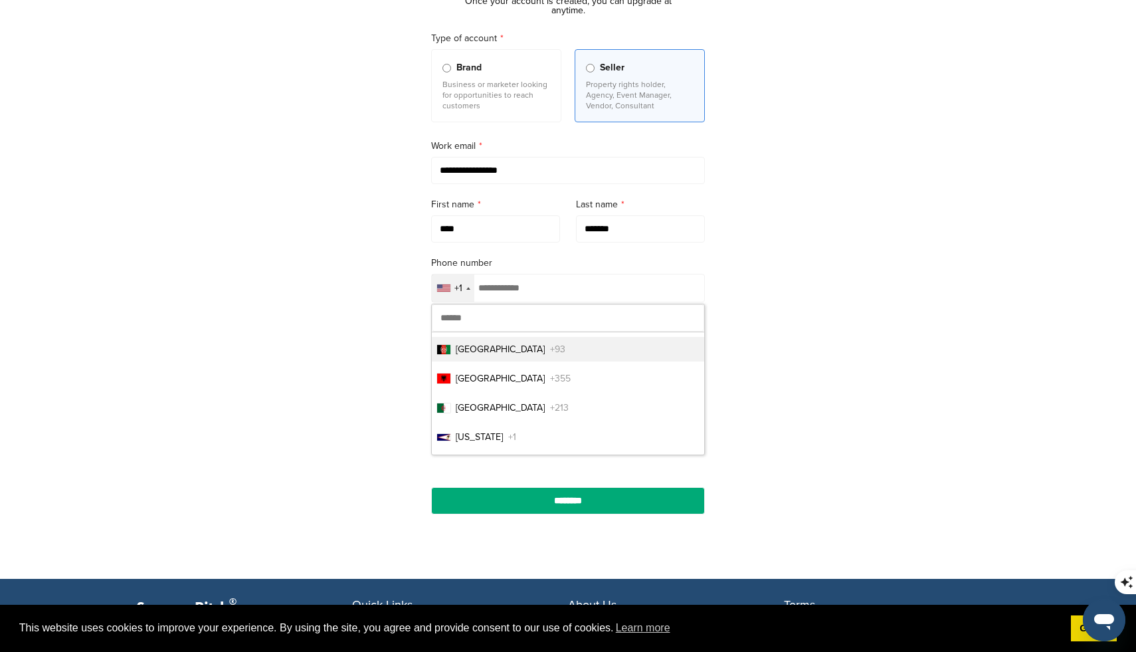  Describe the element at coordinates (244, 608) in the screenshot. I see `p: SponsorPitch` at that location.